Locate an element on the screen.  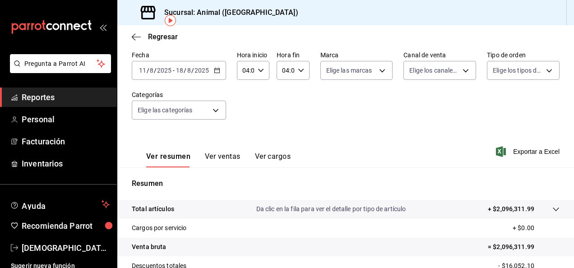
span: Elige las marcas is located at coordinates (349, 70).